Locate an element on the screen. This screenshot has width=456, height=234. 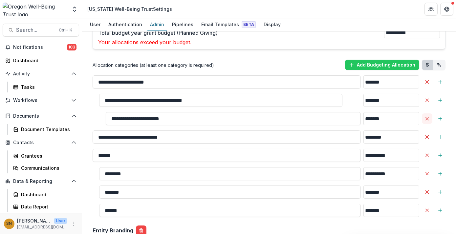
button: Open Contacts is located at coordinates (41, 143).